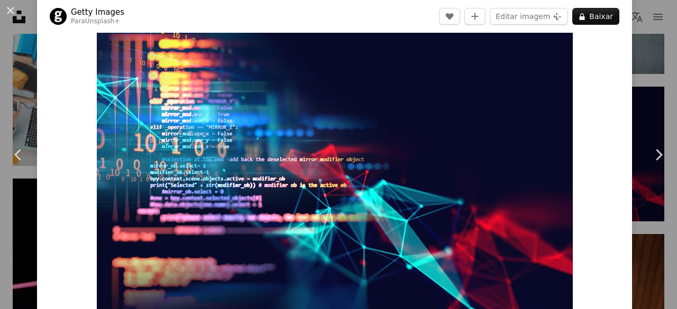 Image resolution: width=677 pixels, height=309 pixels. Describe the element at coordinates (658, 155) in the screenshot. I see `a: Próximo` at that location.